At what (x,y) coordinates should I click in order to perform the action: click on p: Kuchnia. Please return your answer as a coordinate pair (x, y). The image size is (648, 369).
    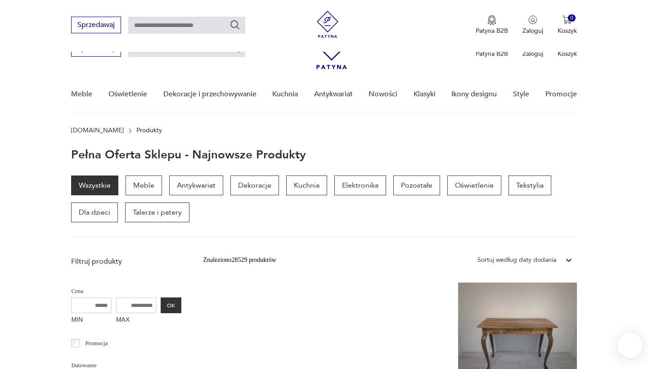
    Looking at the image, I should click on (307, 185).